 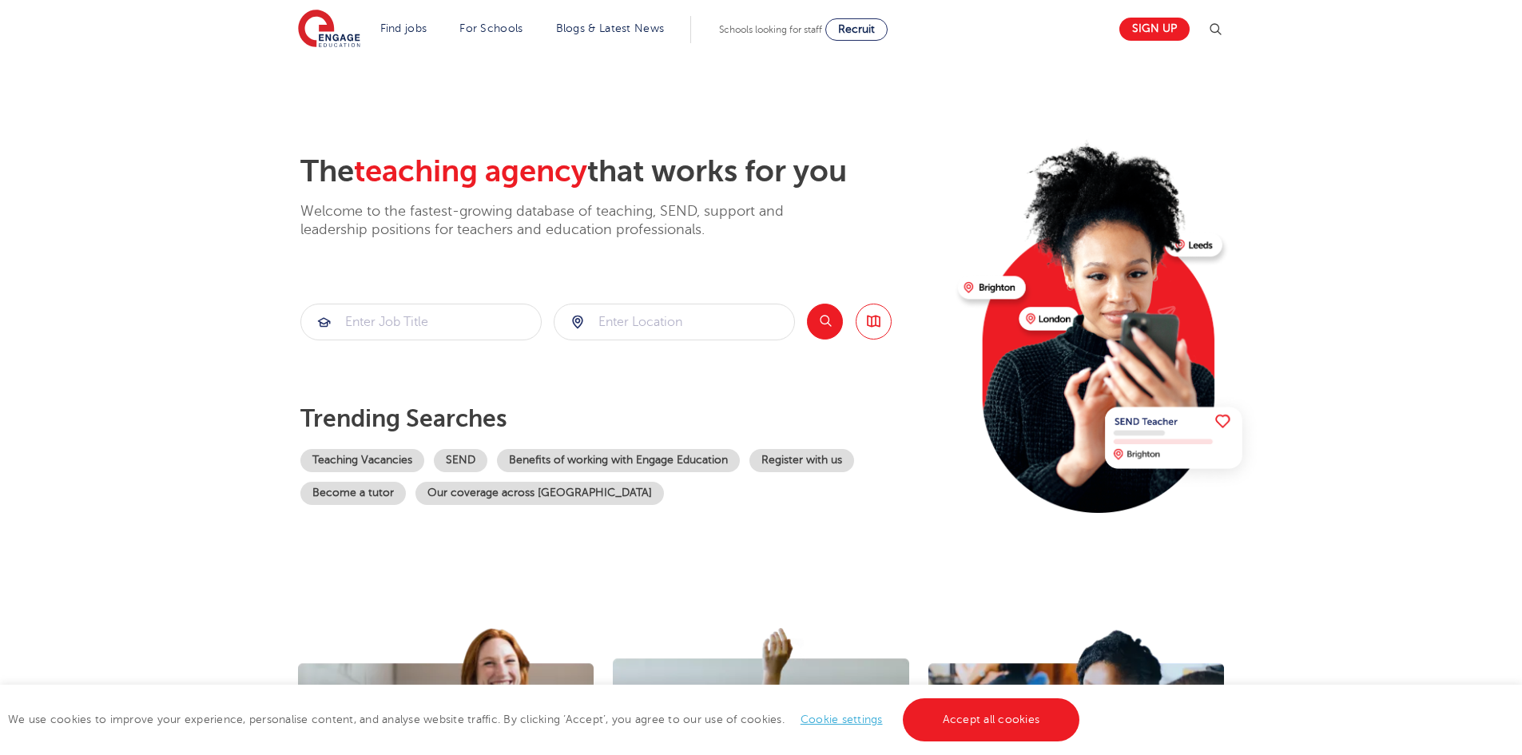 I want to click on button: Search, so click(x=824, y=321).